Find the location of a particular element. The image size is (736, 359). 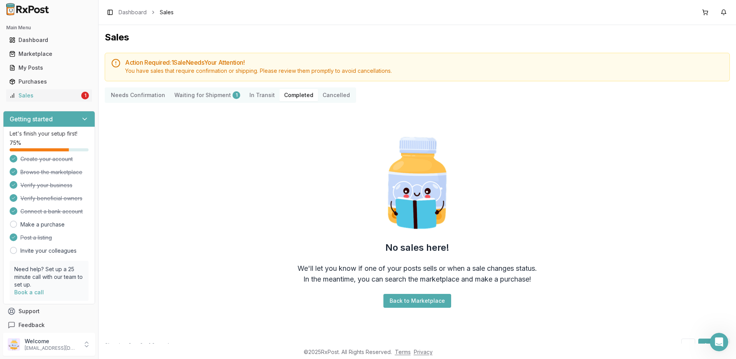

p: The team can also help is located at coordinates (67, 13).